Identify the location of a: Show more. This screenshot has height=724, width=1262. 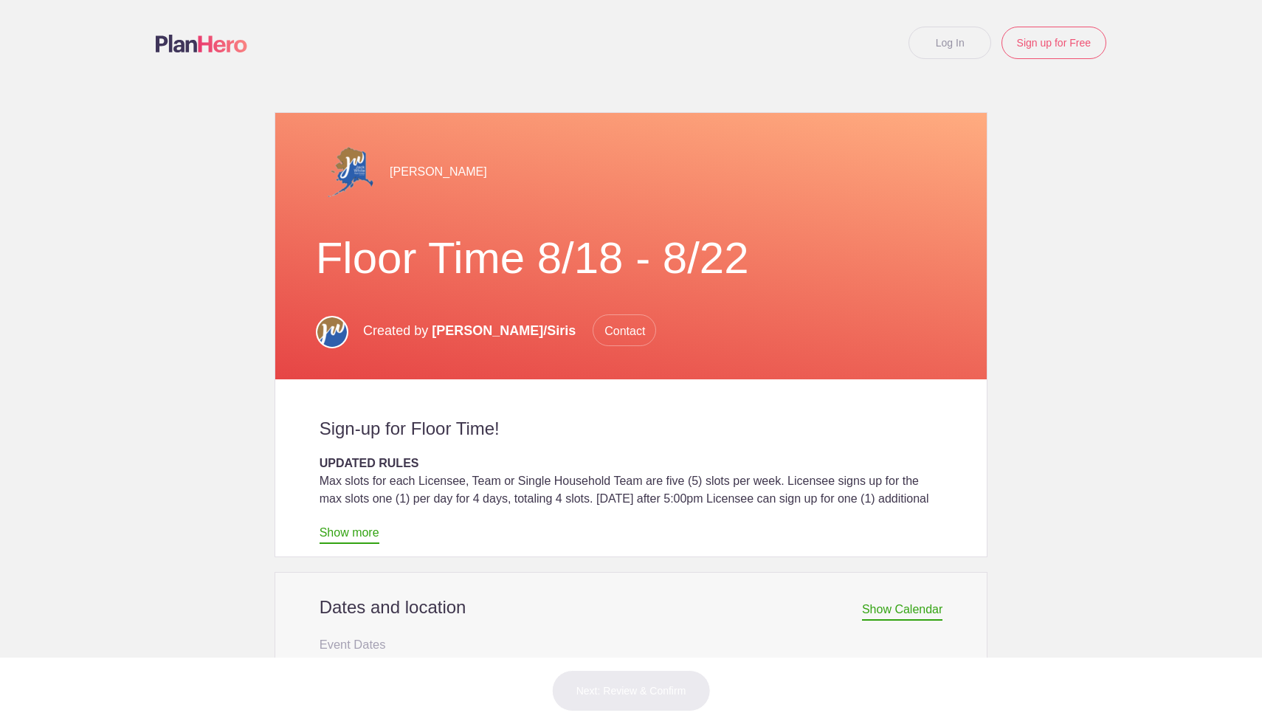
(349, 535).